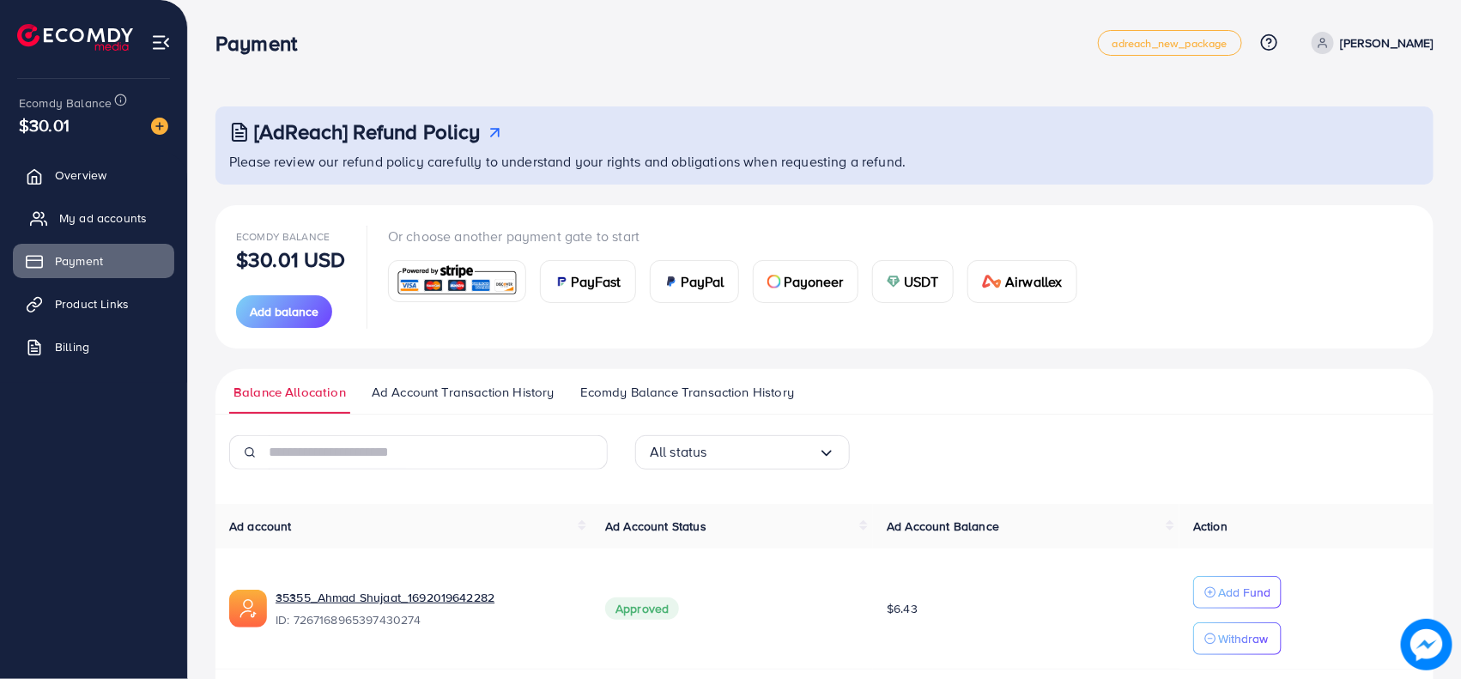  Describe the element at coordinates (427, 609) in the screenshot. I see `div: <span class='underline'>35355_Ahmad Shujaat_1692019642282</span></br>7267168965397430274` at that location.